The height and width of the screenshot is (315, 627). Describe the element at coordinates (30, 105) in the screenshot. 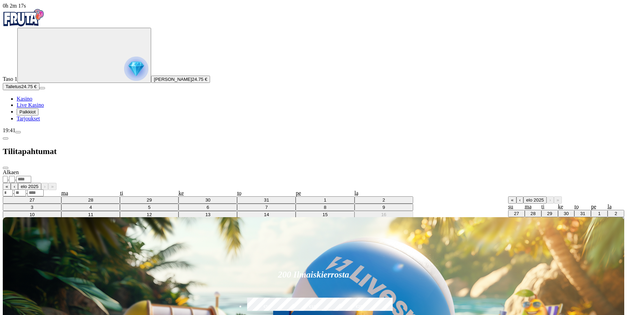

I see `a: Live Kasino` at that location.